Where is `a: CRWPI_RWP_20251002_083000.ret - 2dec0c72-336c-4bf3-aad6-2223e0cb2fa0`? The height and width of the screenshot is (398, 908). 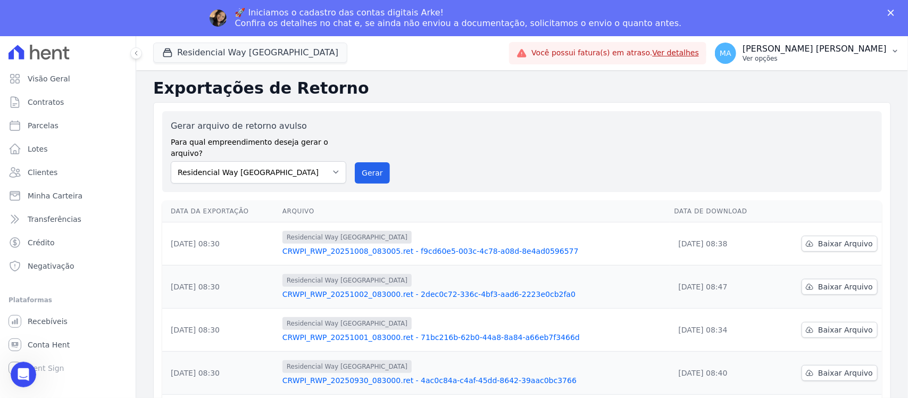
a: CRWPI_RWP_20251002_083000.ret - 2dec0c72-336c-4bf3-aad6-2223e0cb2fa0 is located at coordinates (474, 294).